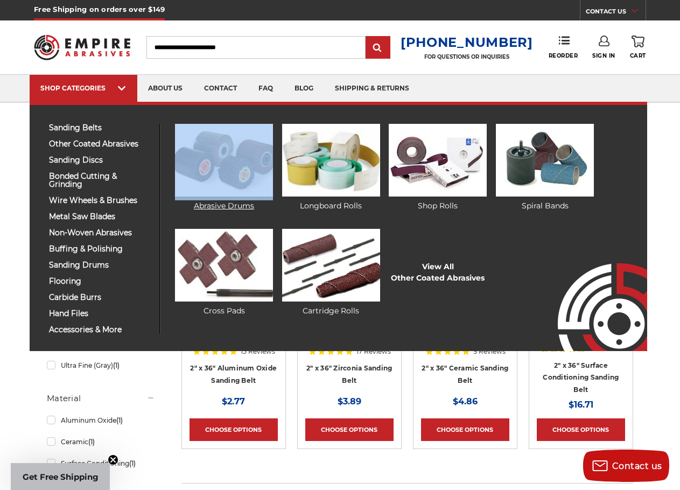 The image size is (680, 490). Describe the element at coordinates (438, 272) in the screenshot. I see `a: View AllOther Coated Abrasives` at that location.